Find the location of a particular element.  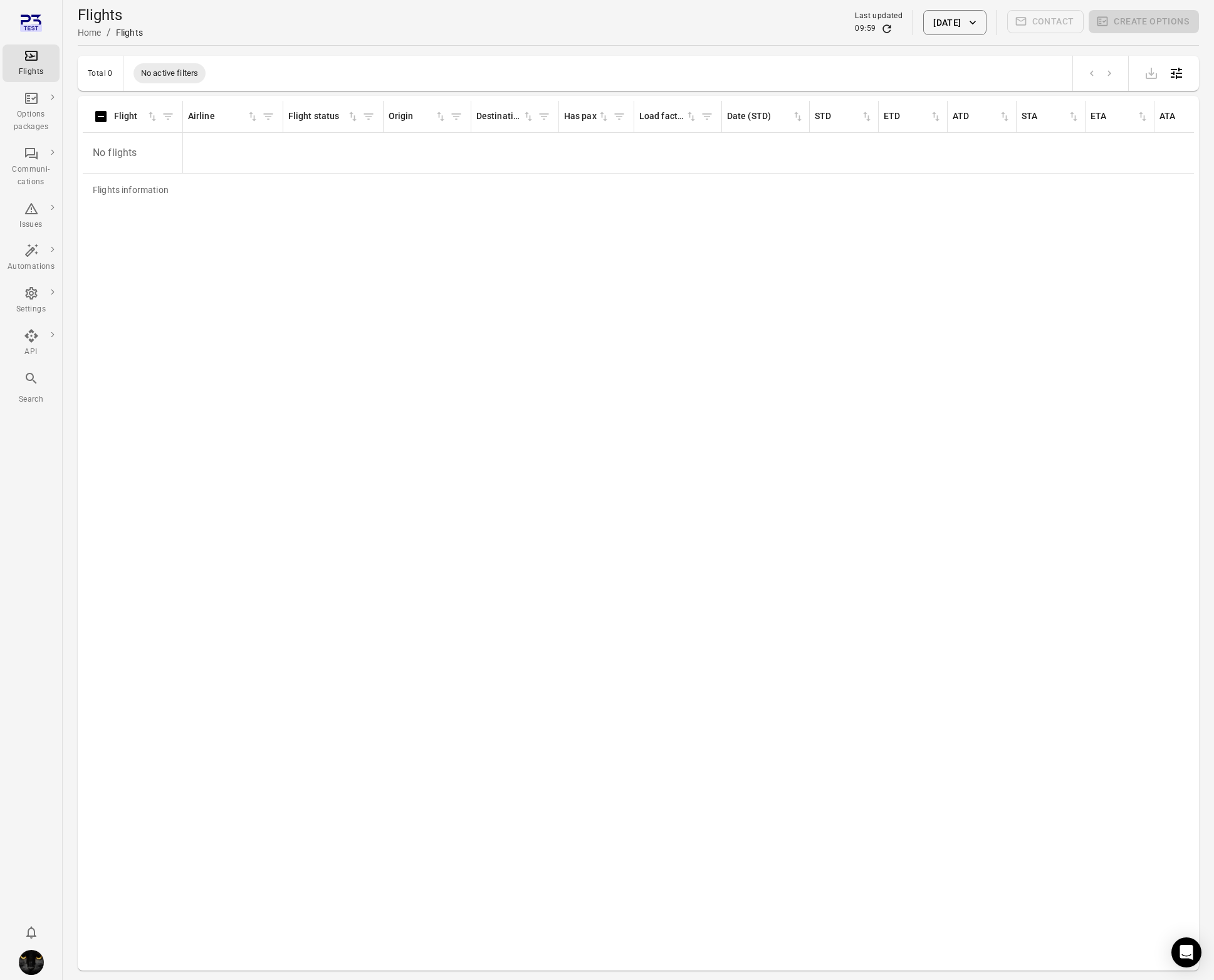

span: Airline is located at coordinates (223, 116).